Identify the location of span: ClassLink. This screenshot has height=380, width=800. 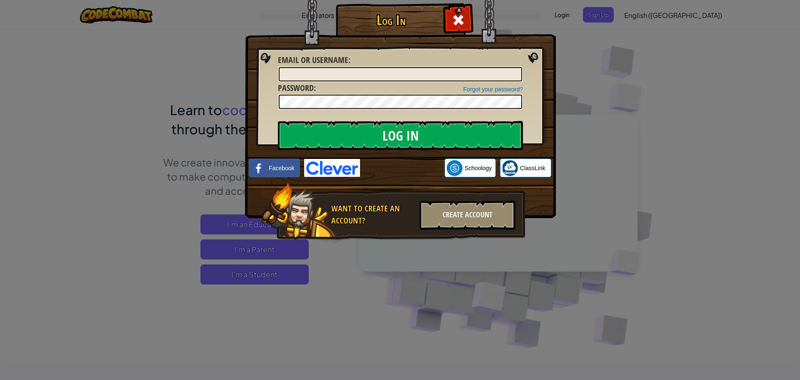
(533, 168).